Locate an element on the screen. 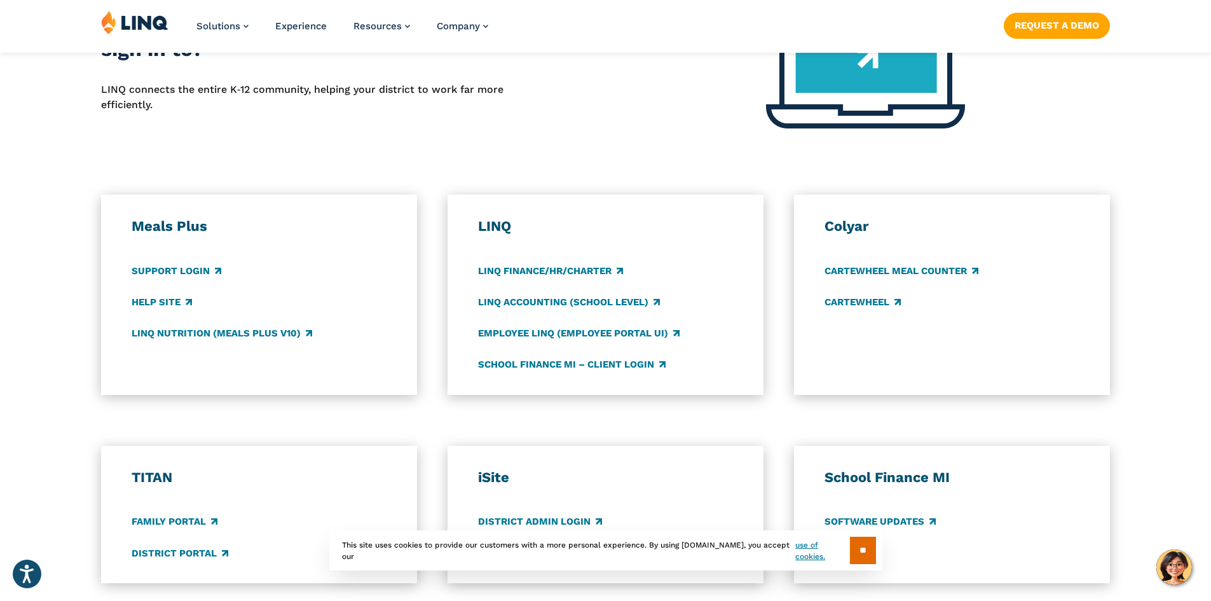 The width and height of the screenshot is (1211, 601). a: CARTEWHEEL Meal Counter is located at coordinates (901, 271).